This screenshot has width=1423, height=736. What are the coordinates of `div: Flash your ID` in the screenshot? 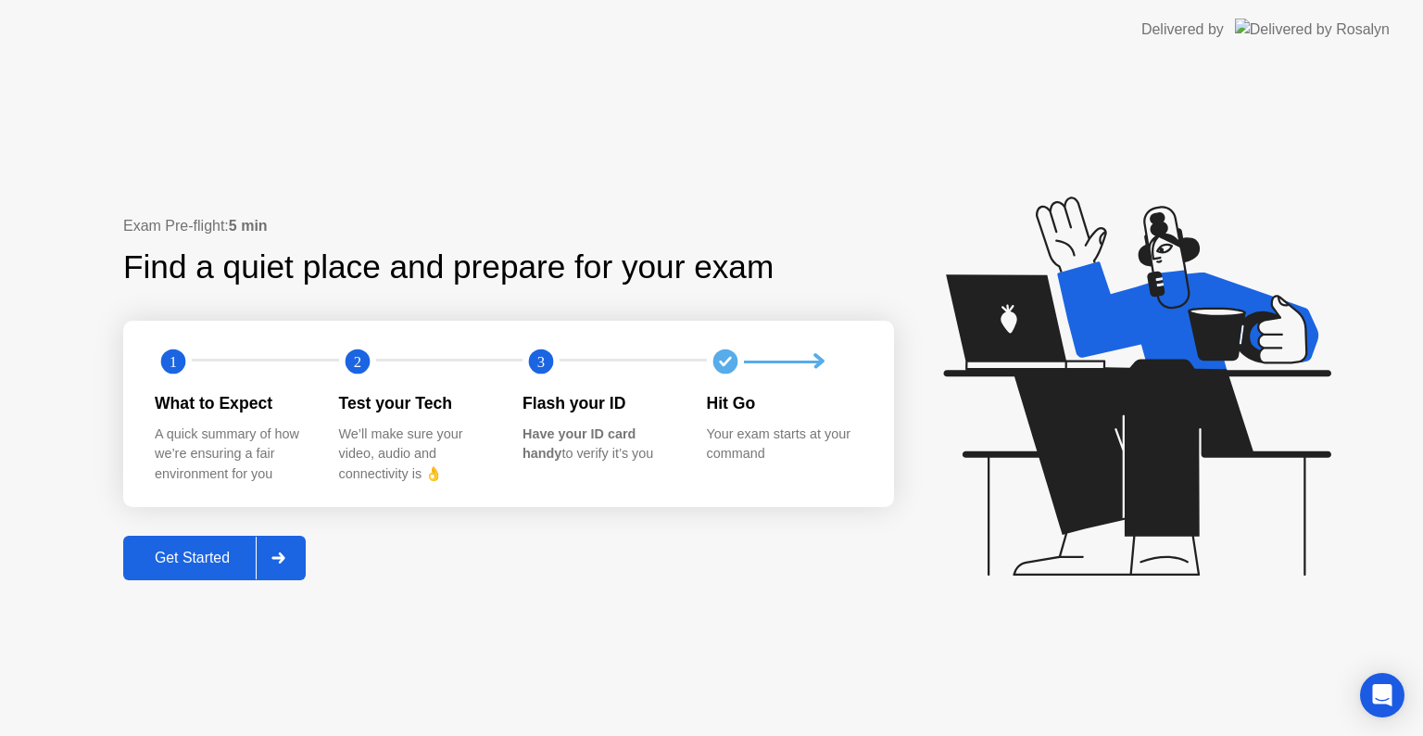 It's located at (600, 403).